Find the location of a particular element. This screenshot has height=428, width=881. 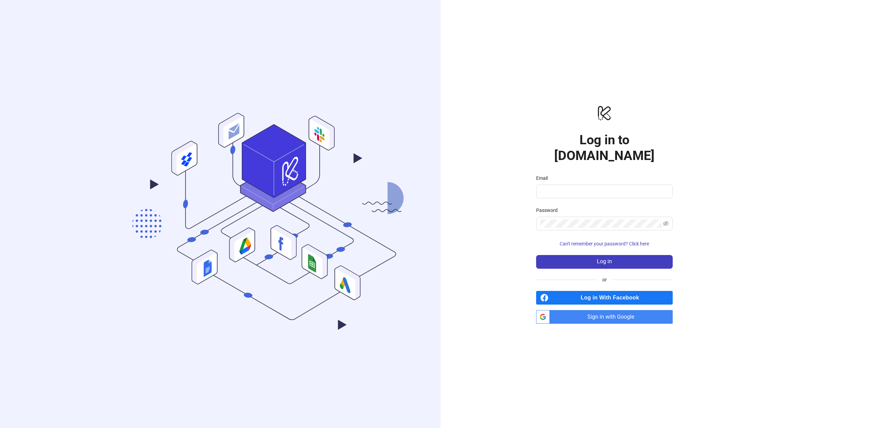

span: Log in is located at coordinates (605, 261).